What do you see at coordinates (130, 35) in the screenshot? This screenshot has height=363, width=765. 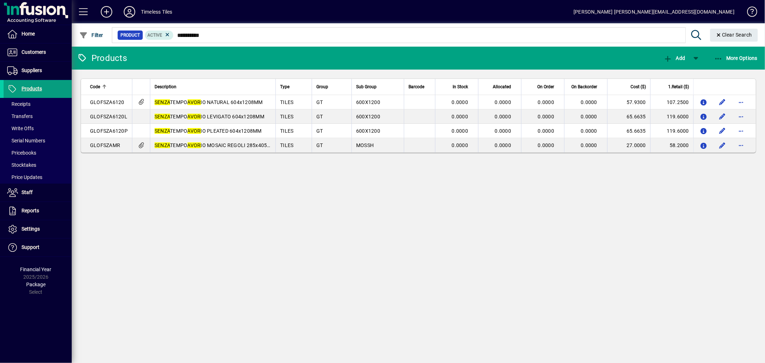 I see `span: Product` at bounding box center [130, 35].